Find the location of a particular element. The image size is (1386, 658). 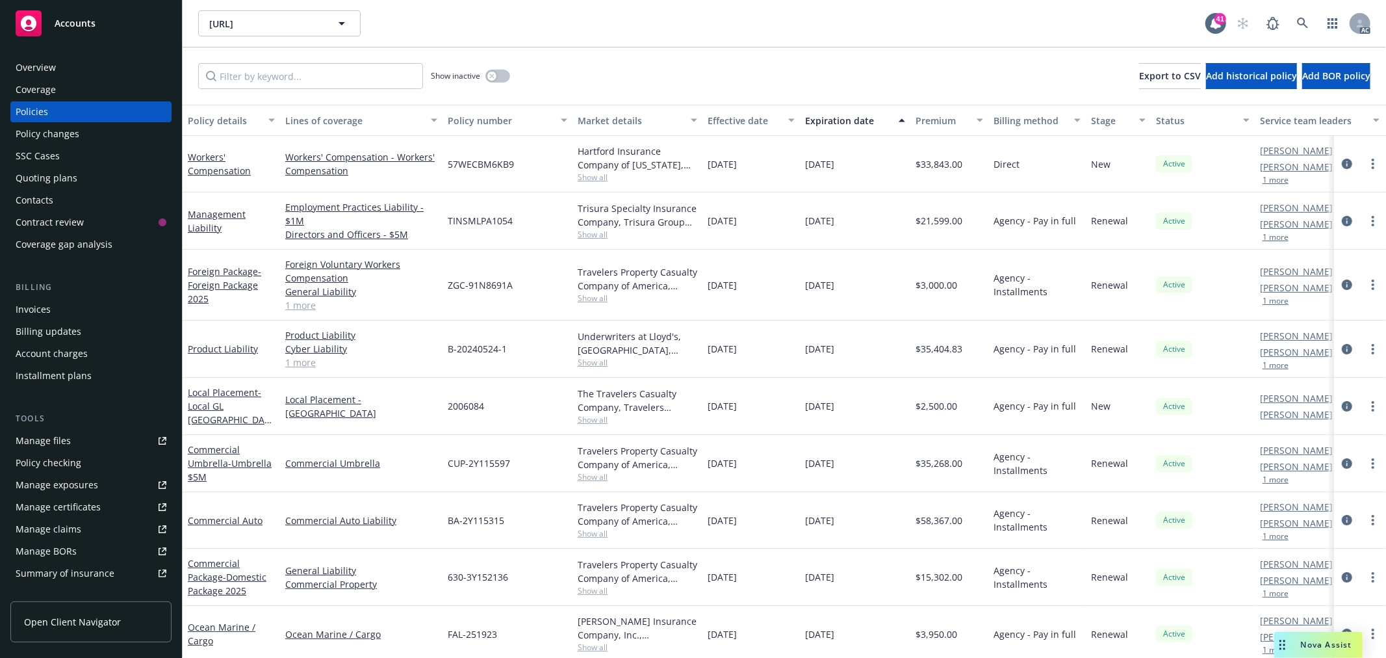

a: Summary of insurance is located at coordinates (91, 573).